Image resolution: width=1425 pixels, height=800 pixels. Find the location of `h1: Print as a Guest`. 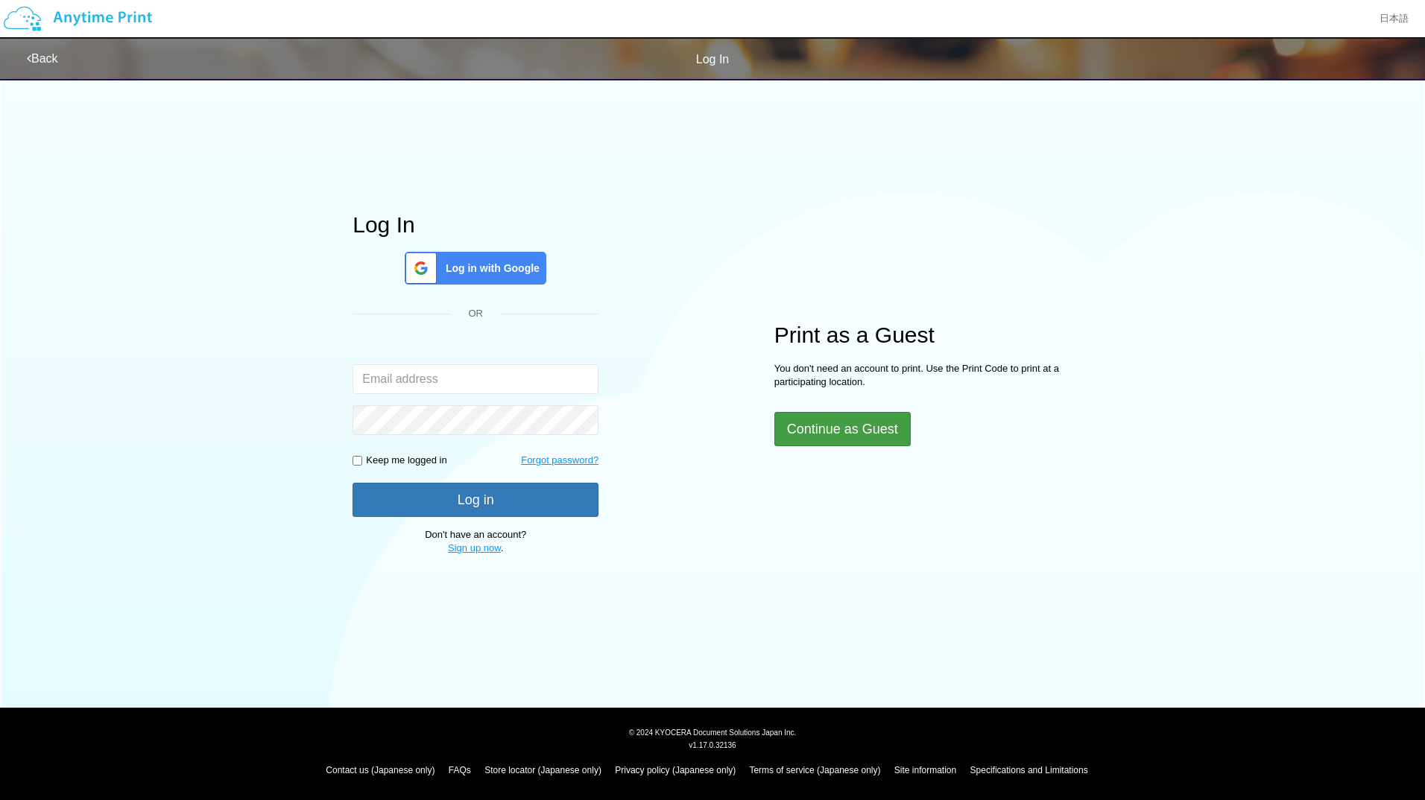

h1: Print as a Guest is located at coordinates (923, 335).